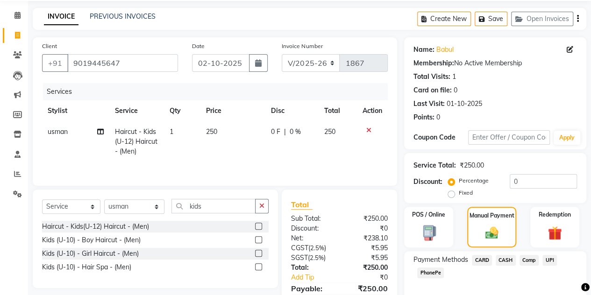 The width and height of the screenshot is (591, 295). Describe the element at coordinates (492, 216) in the screenshot. I see `label: Manual Payment` at that location.